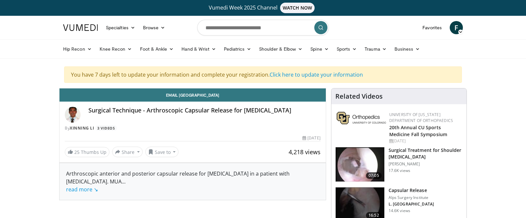 This screenshot has height=218, width=526. What do you see at coordinates (73, 115) in the screenshot?
I see `img: Avatar` at bounding box center [73, 115].